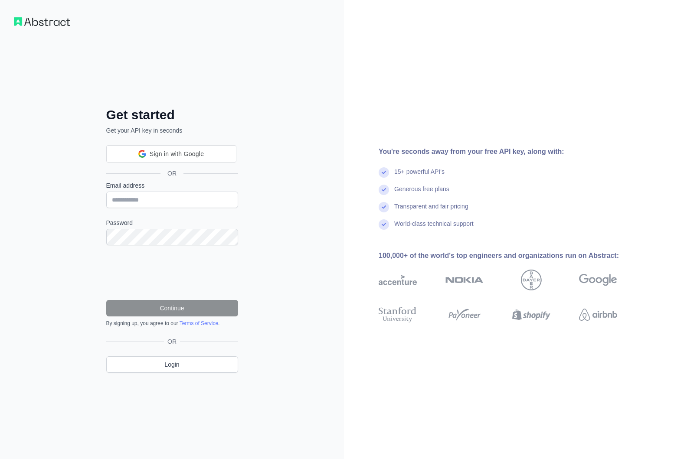  I want to click on img: accenture, so click(397, 280).